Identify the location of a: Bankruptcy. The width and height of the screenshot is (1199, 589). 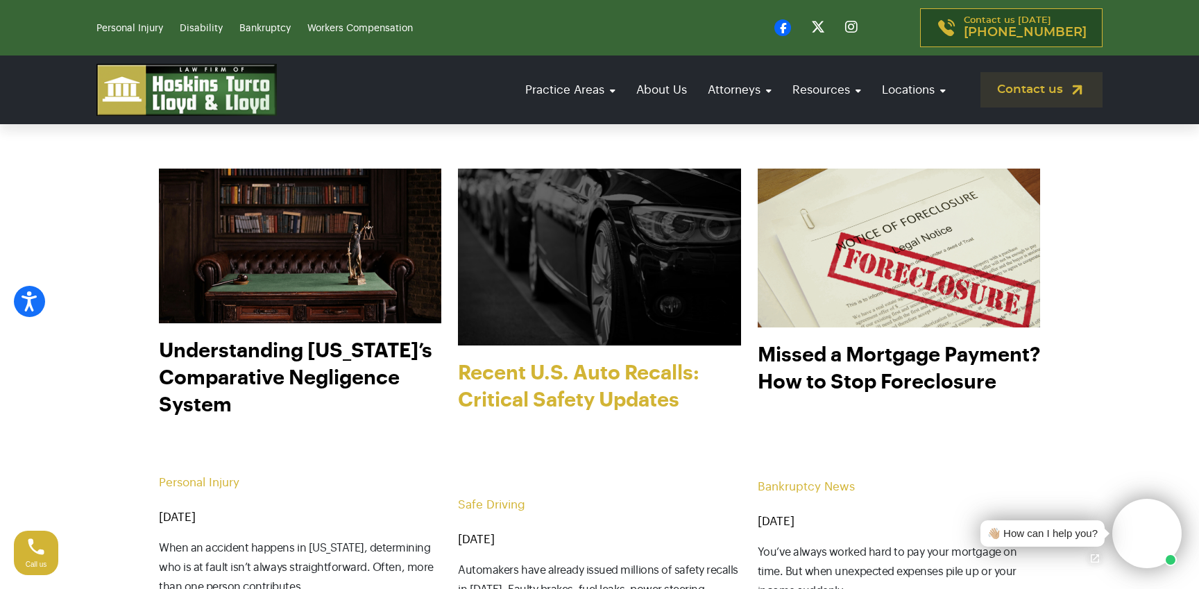
(265, 28).